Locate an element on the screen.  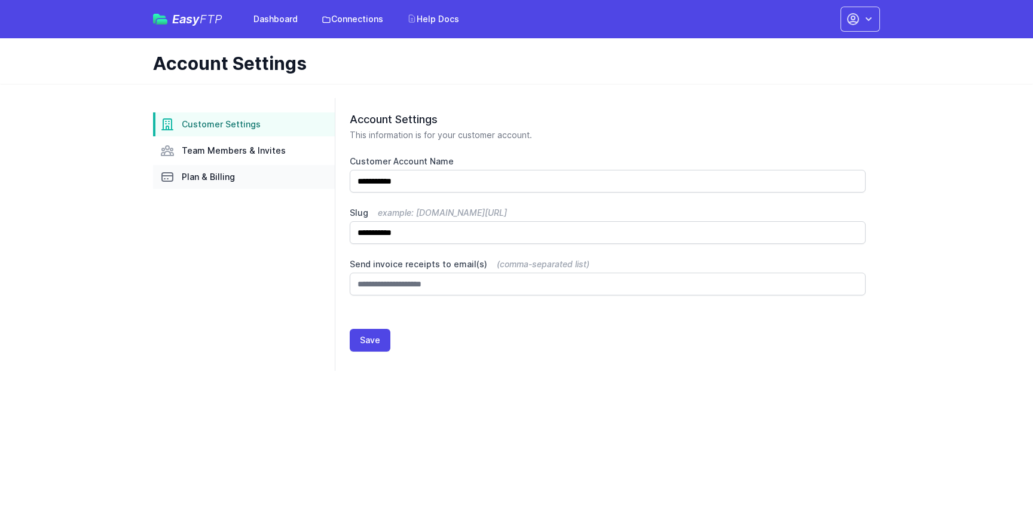
img: easyftp_logo.png is located at coordinates (160, 19).